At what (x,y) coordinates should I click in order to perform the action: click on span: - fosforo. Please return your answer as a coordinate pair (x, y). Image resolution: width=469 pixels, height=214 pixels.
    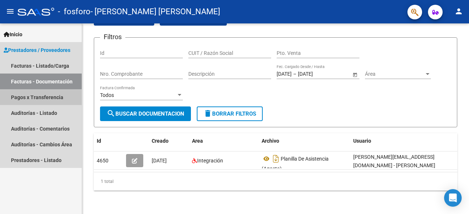
    Looking at the image, I should click on (74, 12).